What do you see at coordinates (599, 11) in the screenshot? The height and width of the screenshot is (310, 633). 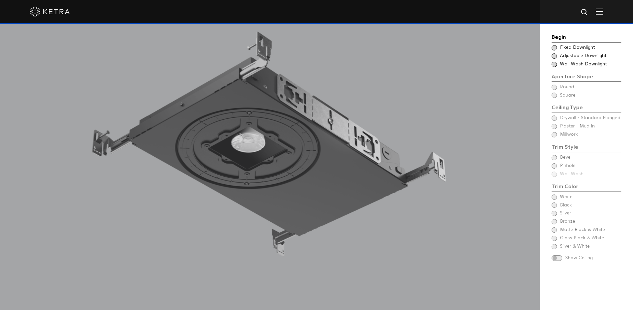 I see `img: Hamburger%20Nav.svg` at bounding box center [599, 11].